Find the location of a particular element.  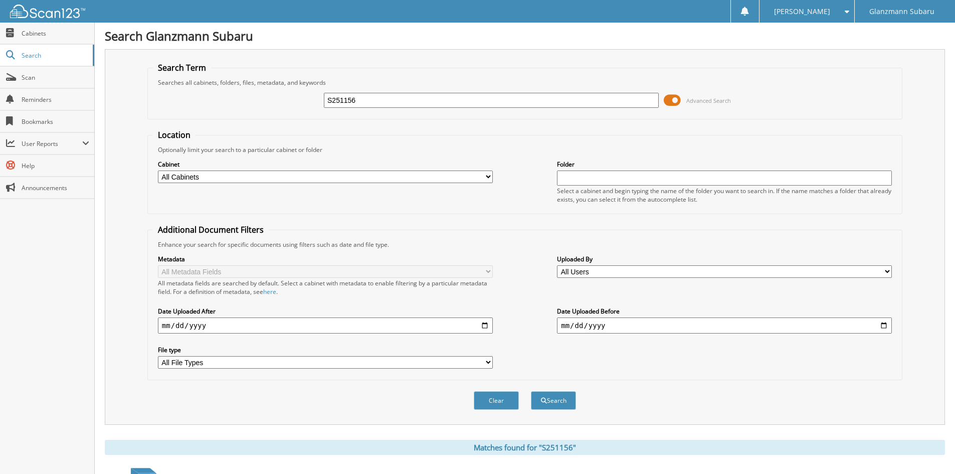

legend: Additional Document Filters is located at coordinates (211, 230).